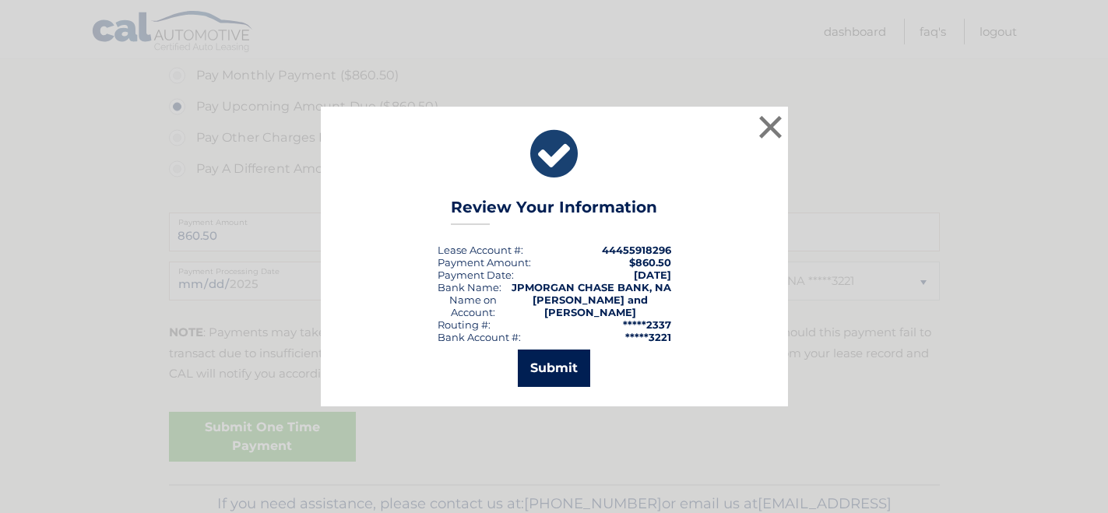 Image resolution: width=1108 pixels, height=513 pixels. I want to click on button: Submit, so click(554, 368).